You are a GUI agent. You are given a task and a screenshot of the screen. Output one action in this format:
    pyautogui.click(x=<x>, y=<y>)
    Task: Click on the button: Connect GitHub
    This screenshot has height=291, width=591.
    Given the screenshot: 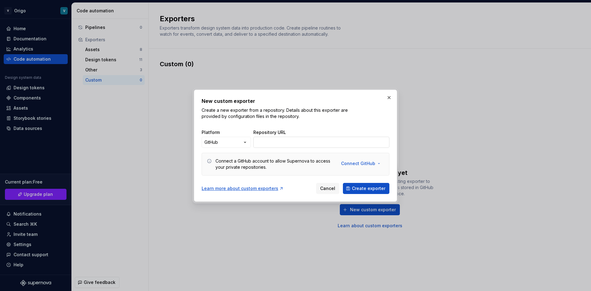 What is the action you would take?
    pyautogui.click(x=361, y=163)
    